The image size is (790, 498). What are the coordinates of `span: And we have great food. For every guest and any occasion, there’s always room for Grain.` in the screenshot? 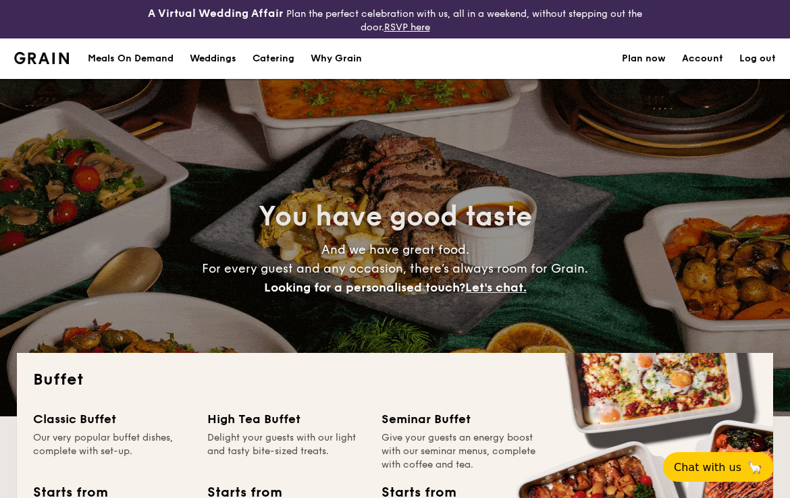 It's located at (395, 269).